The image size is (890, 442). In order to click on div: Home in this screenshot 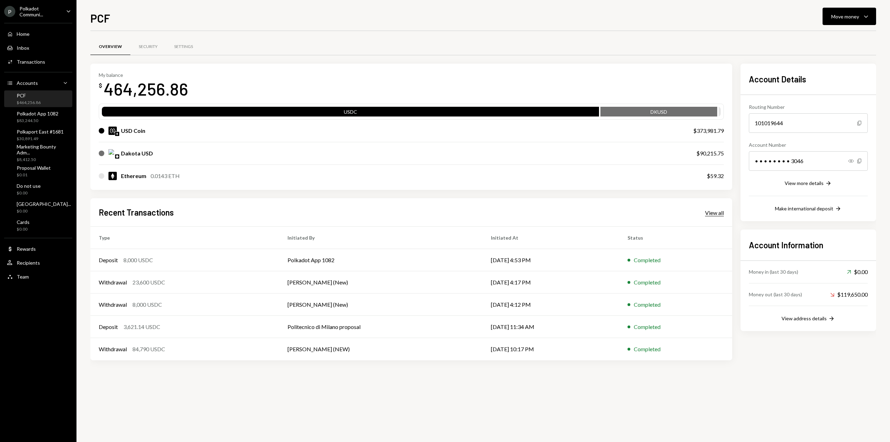, I will do `click(23, 34)`.